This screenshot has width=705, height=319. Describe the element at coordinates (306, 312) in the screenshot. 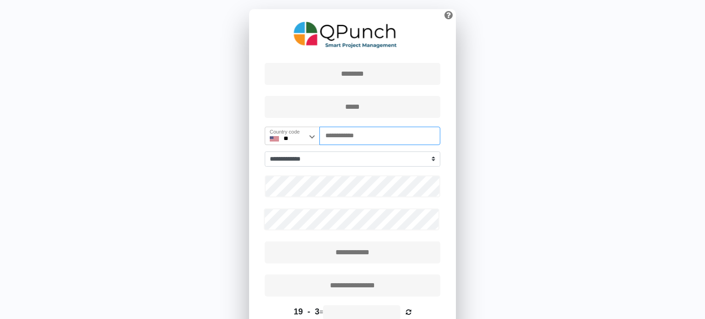

I see `span: 19 - 3` at that location.